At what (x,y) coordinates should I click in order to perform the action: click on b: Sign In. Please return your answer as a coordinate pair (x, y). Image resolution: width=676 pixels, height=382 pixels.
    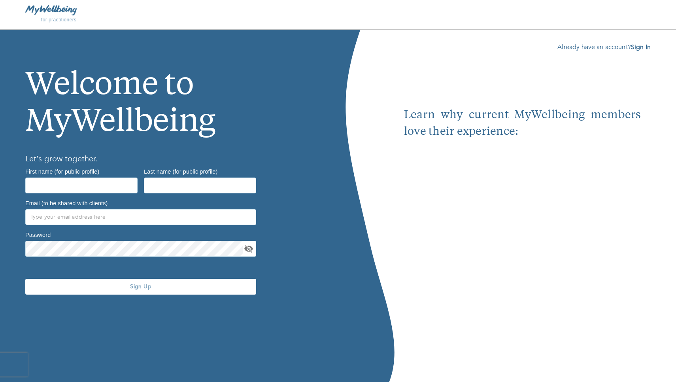
    Looking at the image, I should click on (641, 47).